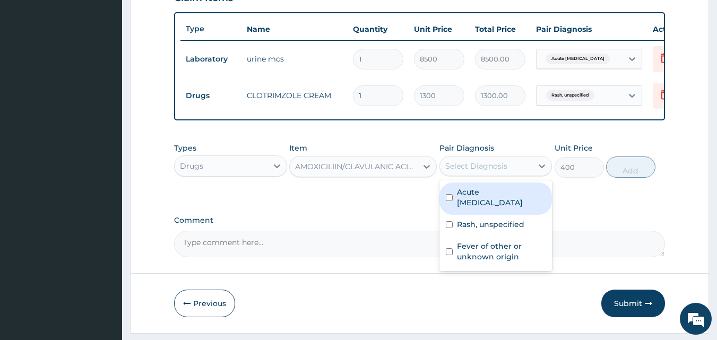 The height and width of the screenshot is (340, 717). I want to click on th: Pair Diagnosis, so click(589, 29).